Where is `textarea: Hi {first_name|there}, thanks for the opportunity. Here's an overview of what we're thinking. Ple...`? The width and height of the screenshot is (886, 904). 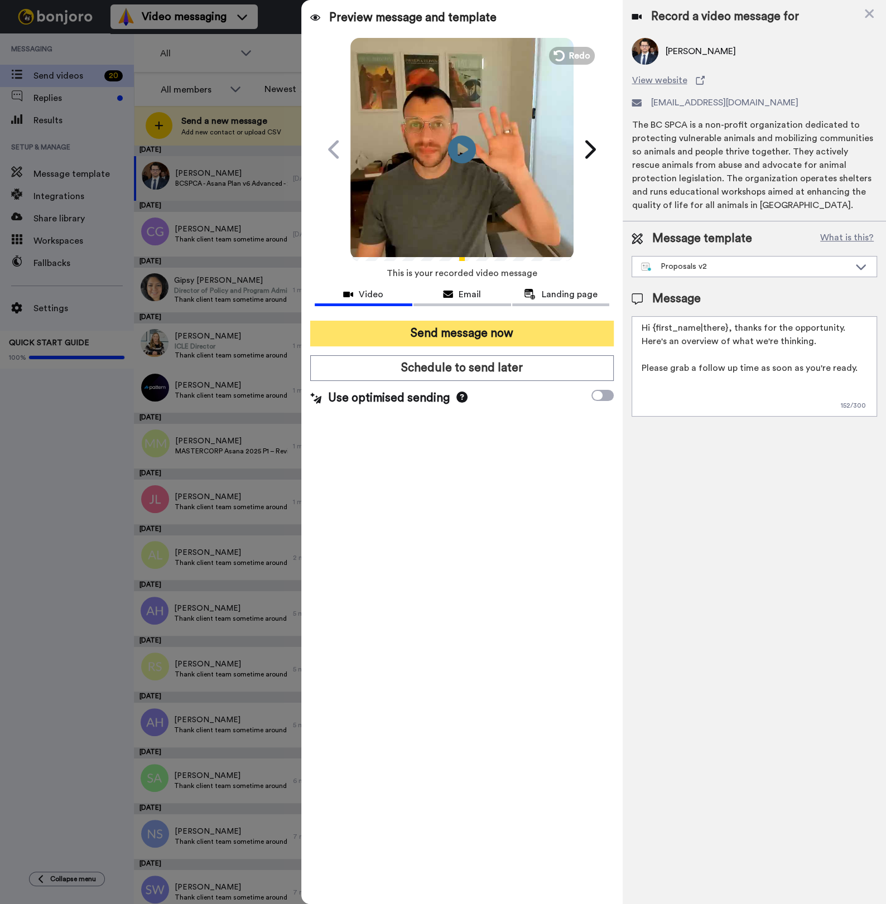 textarea: Hi {first_name|there}, thanks for the opportunity. Here's an overview of what we're thinking. Ple... is located at coordinates (754, 366).